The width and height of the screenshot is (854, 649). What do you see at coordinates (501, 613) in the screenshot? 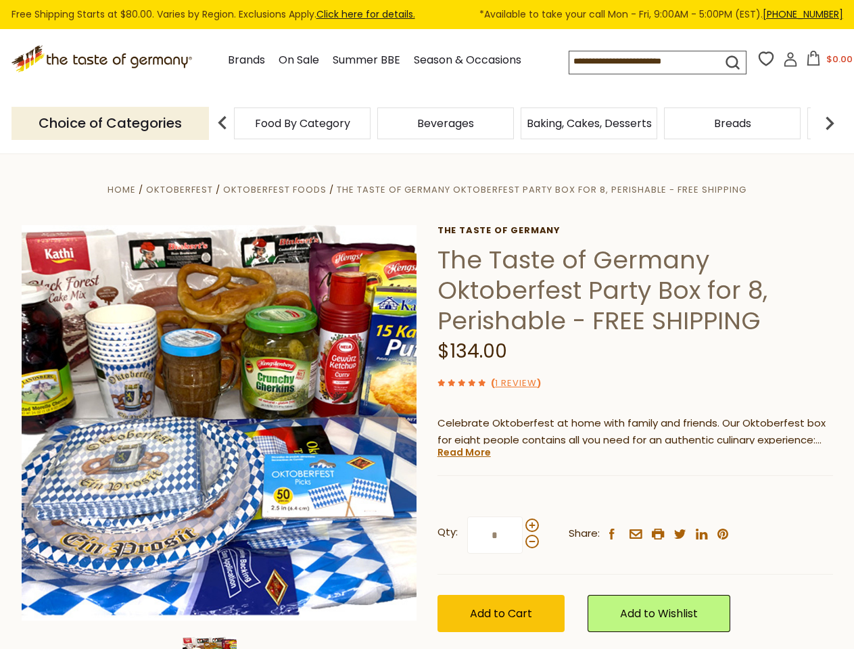
I see `button: Add to Cart` at bounding box center [501, 613].